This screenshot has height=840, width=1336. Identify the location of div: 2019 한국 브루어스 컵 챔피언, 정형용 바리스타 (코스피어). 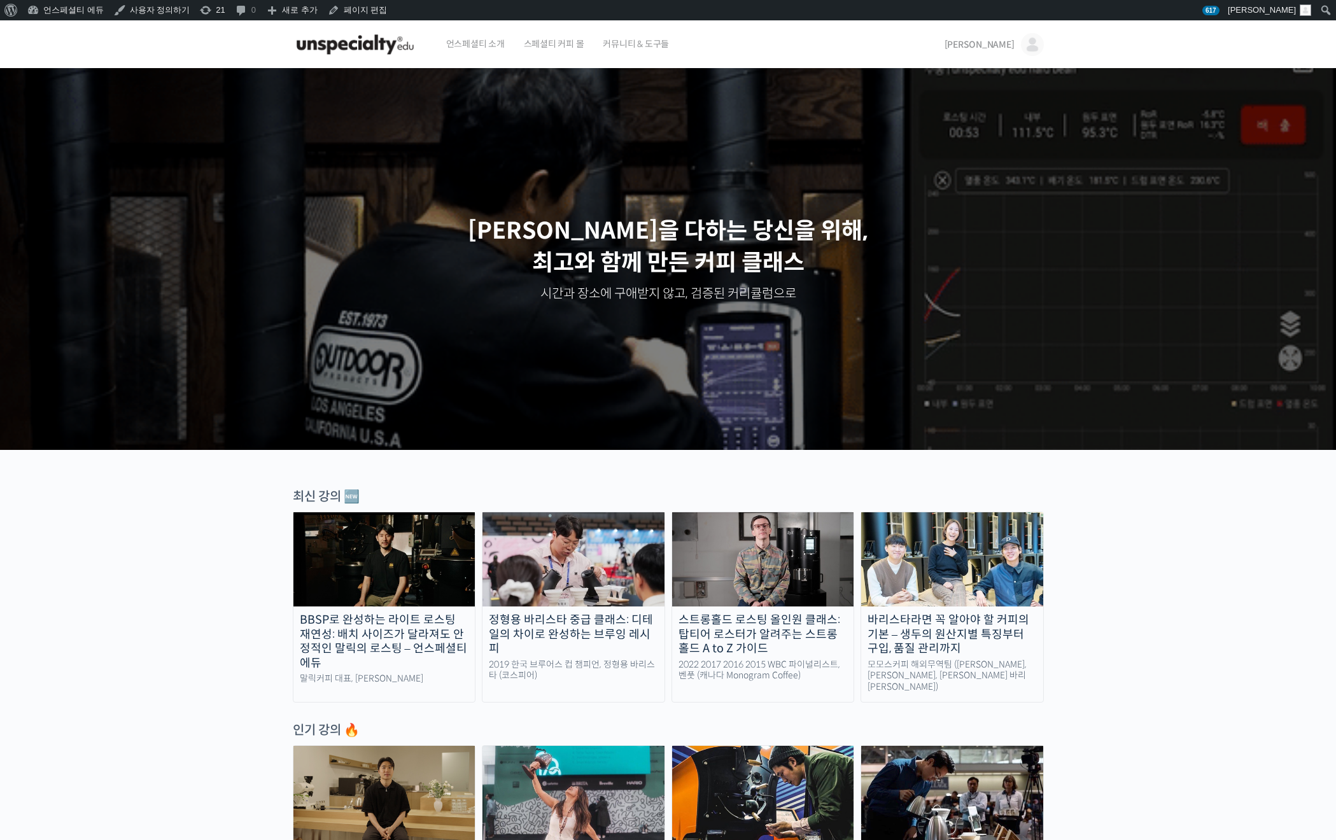
(573, 670).